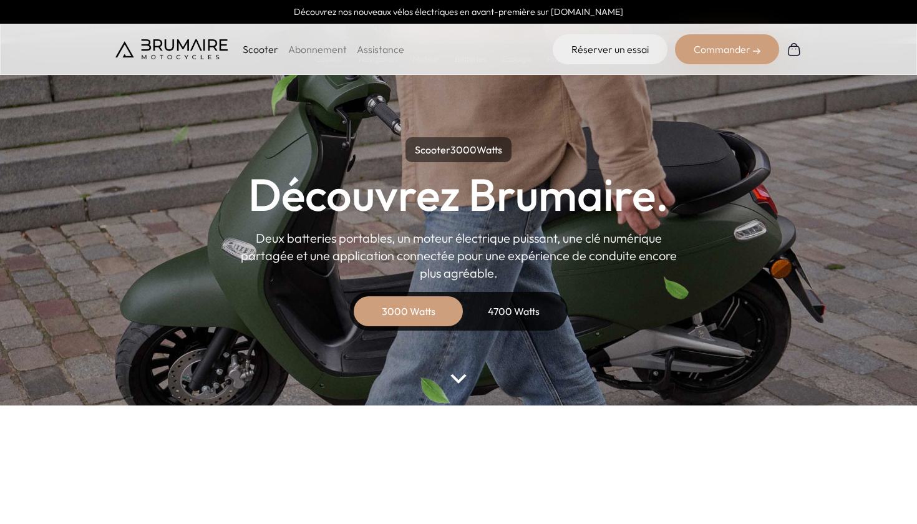  Describe the element at coordinates (458, 256) in the screenshot. I see `p: Deux batteries portables, un moteur électrique puissant, une clé numérique partagée et une applic...` at that location.